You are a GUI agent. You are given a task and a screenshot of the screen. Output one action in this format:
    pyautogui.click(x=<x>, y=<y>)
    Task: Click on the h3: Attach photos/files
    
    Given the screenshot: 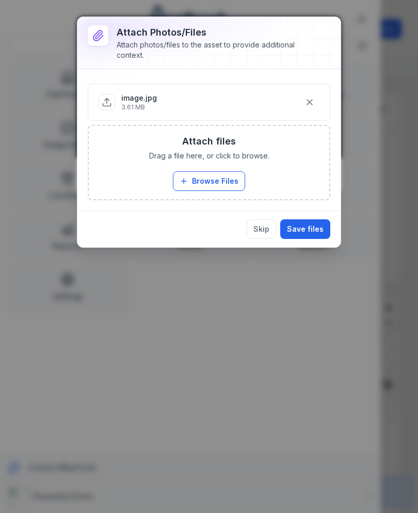 What is the action you would take?
    pyautogui.click(x=215, y=33)
    